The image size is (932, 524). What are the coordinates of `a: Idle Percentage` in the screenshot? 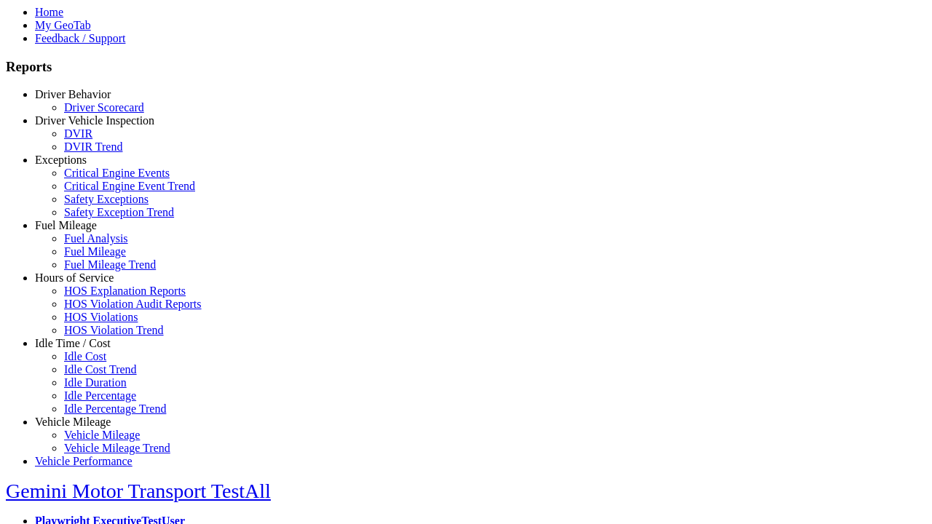 It's located at (100, 395).